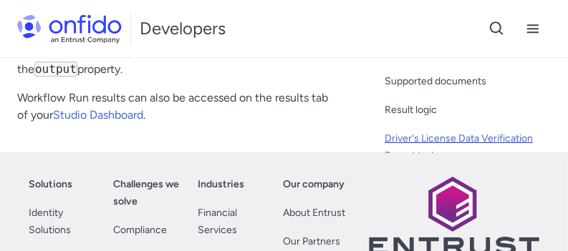 This screenshot has height=251, width=568. I want to click on a: Result logic, so click(471, 110).